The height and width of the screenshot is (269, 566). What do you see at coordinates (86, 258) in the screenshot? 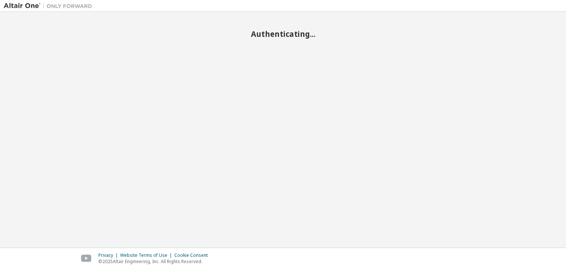
I see `img: youtube.svg` at bounding box center [86, 258].